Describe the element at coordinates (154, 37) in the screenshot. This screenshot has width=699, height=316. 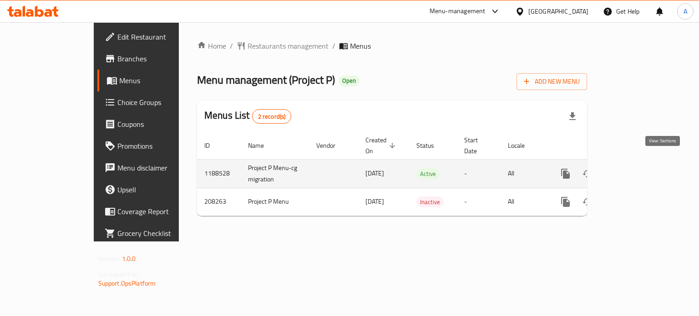
I see `a: Edit Restaurant` at that location.